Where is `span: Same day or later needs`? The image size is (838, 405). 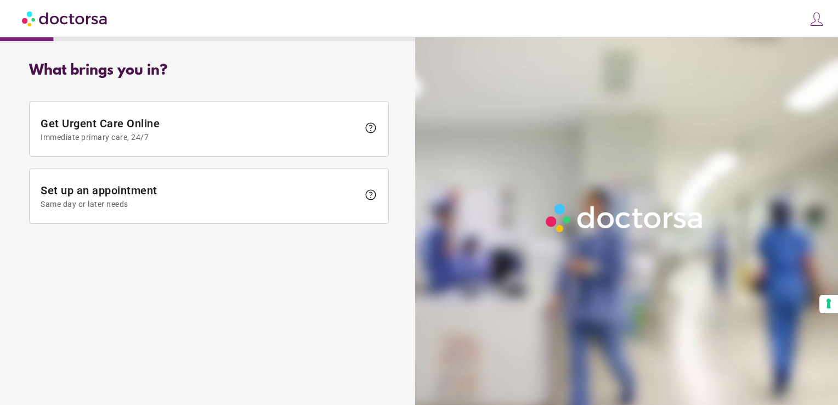 span: Same day or later needs is located at coordinates (200, 204).